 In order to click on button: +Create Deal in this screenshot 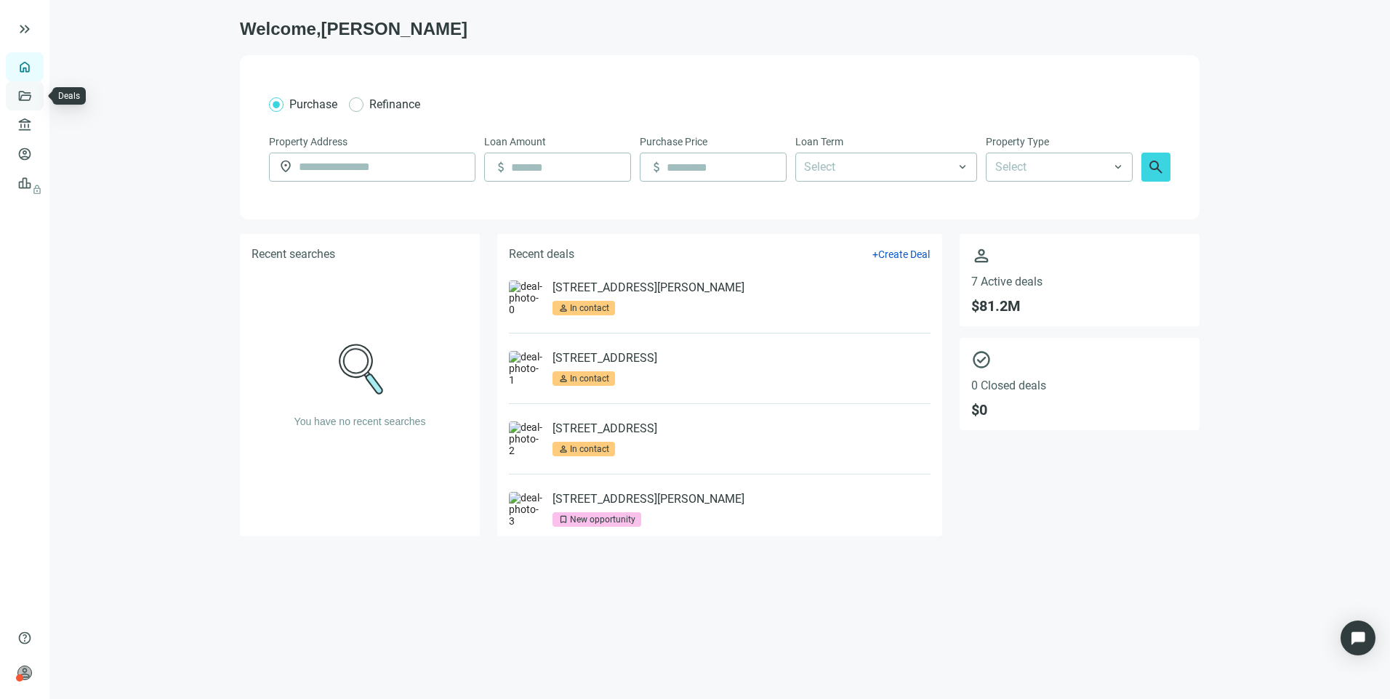, I will do `click(901, 254)`.